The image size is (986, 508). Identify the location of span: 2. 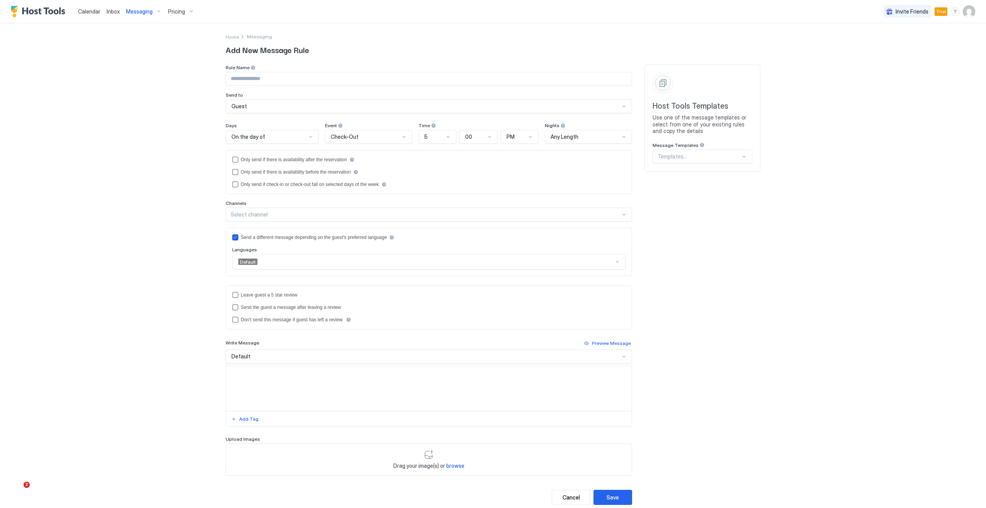
(27, 484).